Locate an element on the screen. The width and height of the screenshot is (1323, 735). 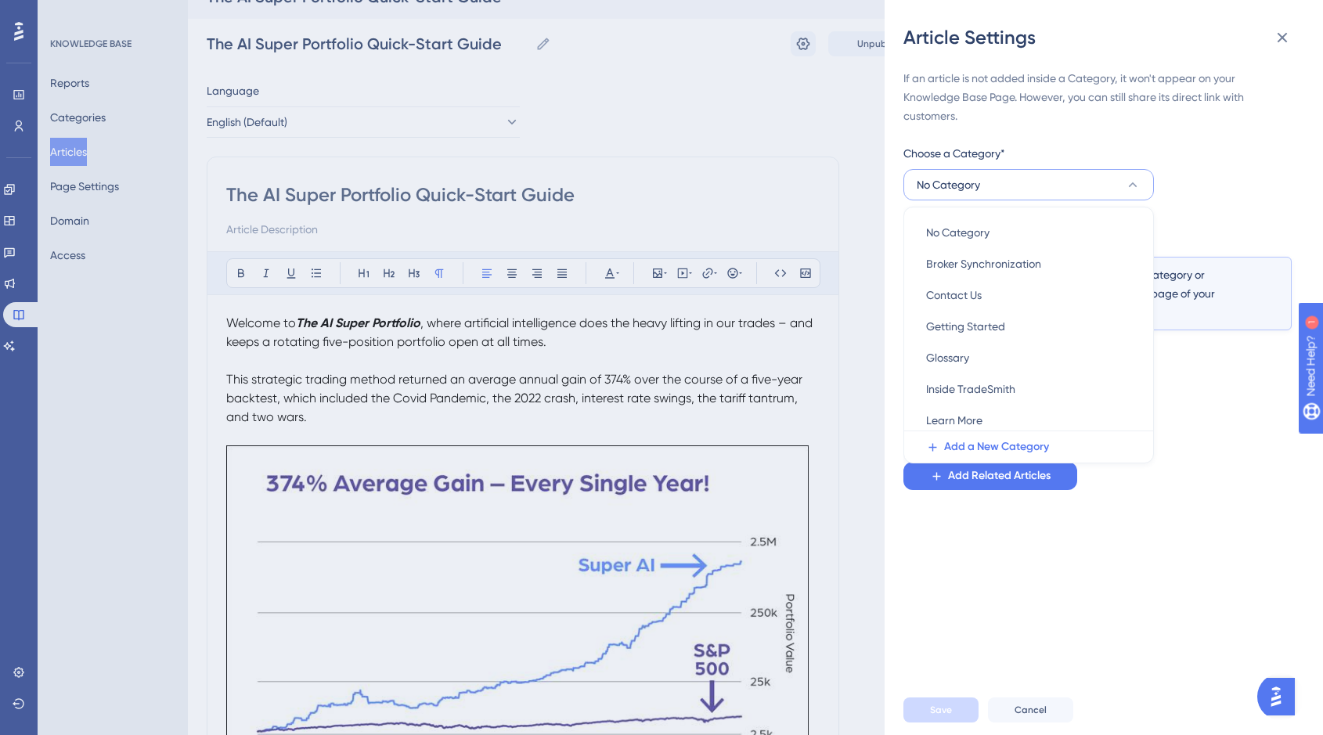
div: 1 is located at coordinates (111, 14).